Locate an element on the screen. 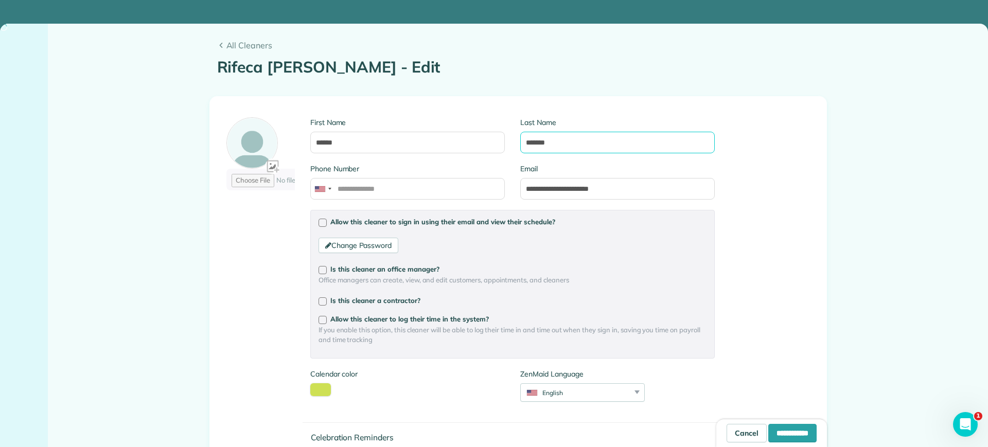 This screenshot has width=988, height=447. button: toggle color picker dialog is located at coordinates (320, 389).